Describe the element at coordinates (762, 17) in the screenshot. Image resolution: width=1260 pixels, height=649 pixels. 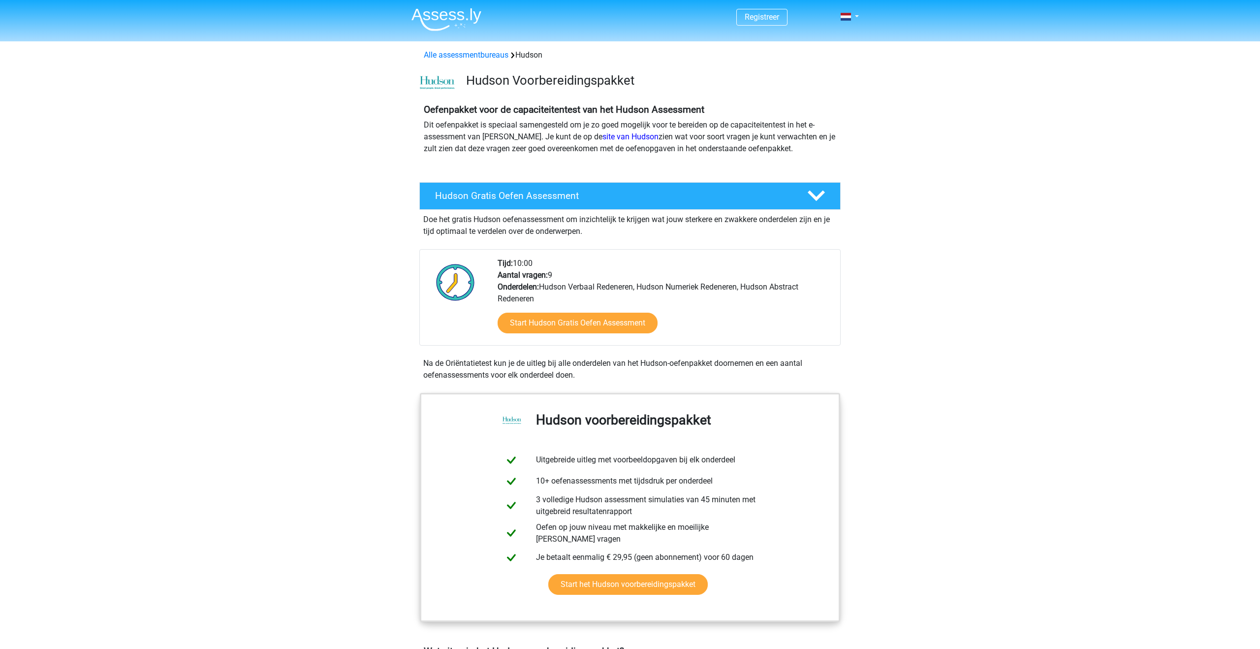
I see `a: Registreer` at that location.